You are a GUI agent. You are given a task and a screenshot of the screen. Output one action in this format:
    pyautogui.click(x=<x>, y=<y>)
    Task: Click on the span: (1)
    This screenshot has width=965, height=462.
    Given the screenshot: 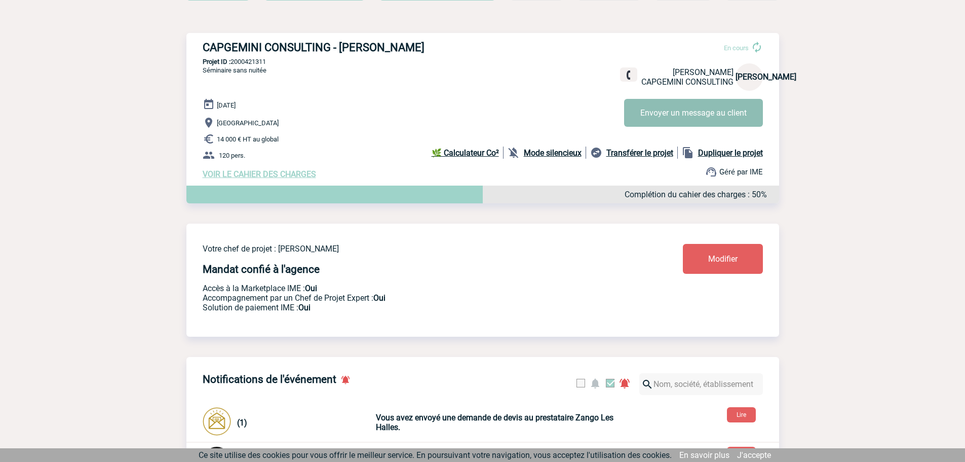 What is the action you would take?
    pyautogui.click(x=242, y=422)
    